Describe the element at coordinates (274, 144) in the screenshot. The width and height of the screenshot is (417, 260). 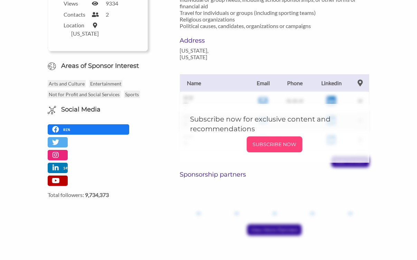
I see `p: SUBSCRIBE NOW` at that location.